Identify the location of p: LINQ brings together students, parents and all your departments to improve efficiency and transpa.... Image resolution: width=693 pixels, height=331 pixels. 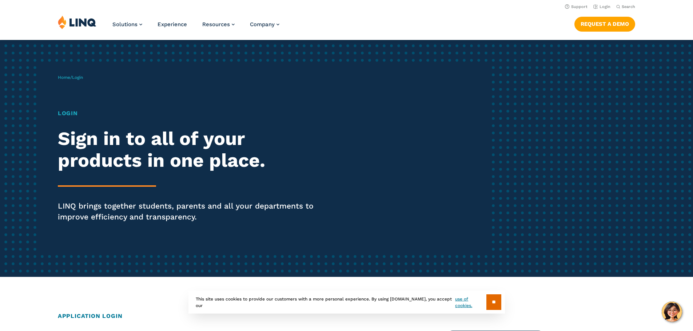
(191, 212).